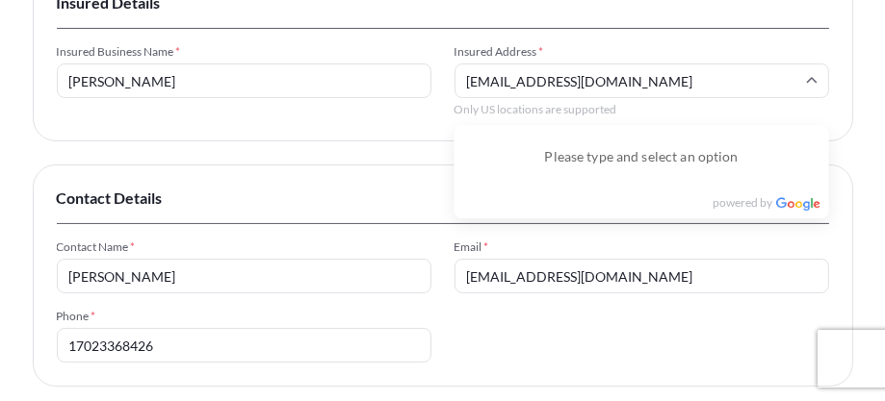 Image resolution: width=885 pixels, height=401 pixels. Describe the element at coordinates (641, 156) in the screenshot. I see `div: Please type and select an option` at that location.